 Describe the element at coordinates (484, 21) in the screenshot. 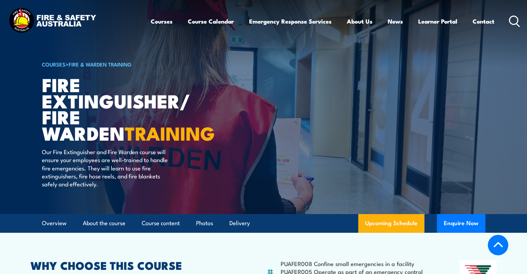

I see `a: Contact` at that location.